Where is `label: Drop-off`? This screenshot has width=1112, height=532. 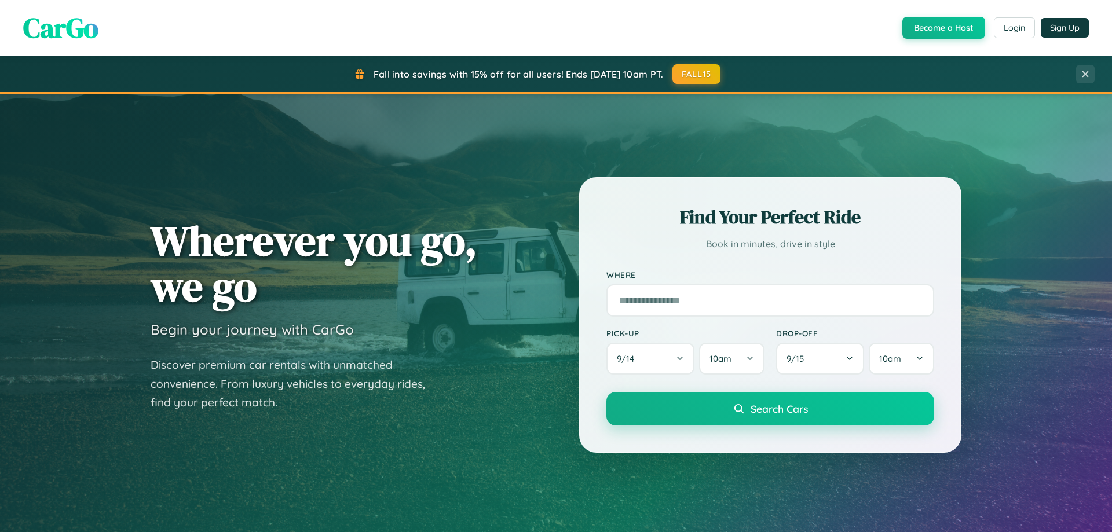
label: Drop-off is located at coordinates (855, 333).